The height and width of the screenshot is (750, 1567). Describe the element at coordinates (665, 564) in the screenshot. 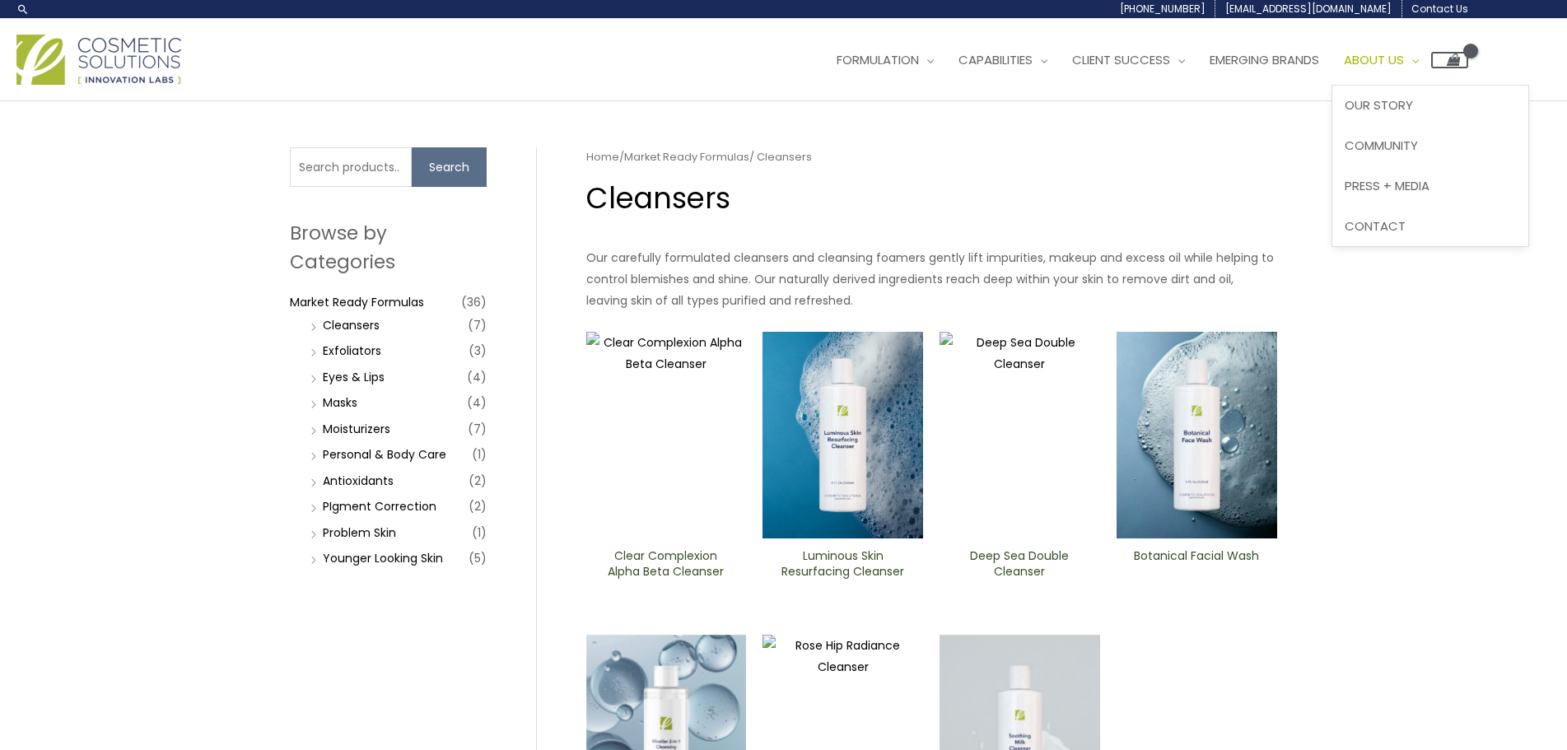

I see `h2: Clear Complexion Alpha Beta ​Cleanser` at that location.